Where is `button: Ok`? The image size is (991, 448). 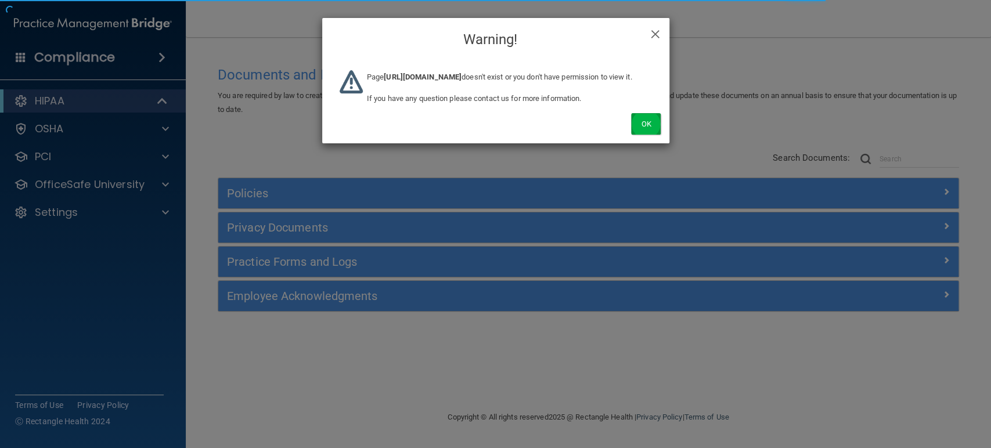
button: Ok is located at coordinates (645, 124).